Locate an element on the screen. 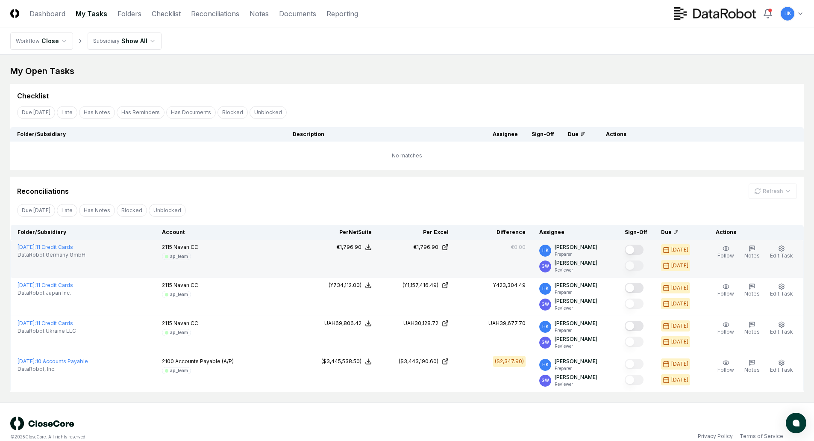  a: Privacy Policy is located at coordinates (715, 436).